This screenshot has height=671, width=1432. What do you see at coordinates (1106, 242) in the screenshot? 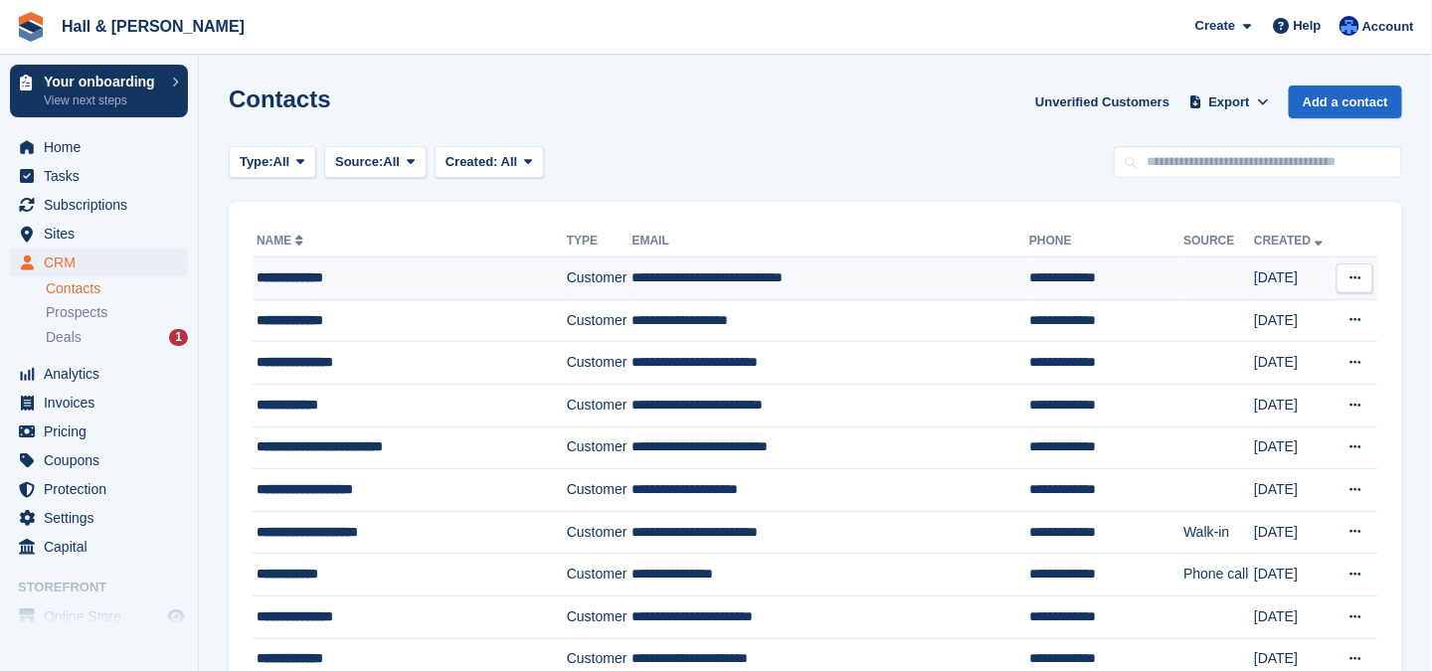
I see `th: Phone` at bounding box center [1106, 242].